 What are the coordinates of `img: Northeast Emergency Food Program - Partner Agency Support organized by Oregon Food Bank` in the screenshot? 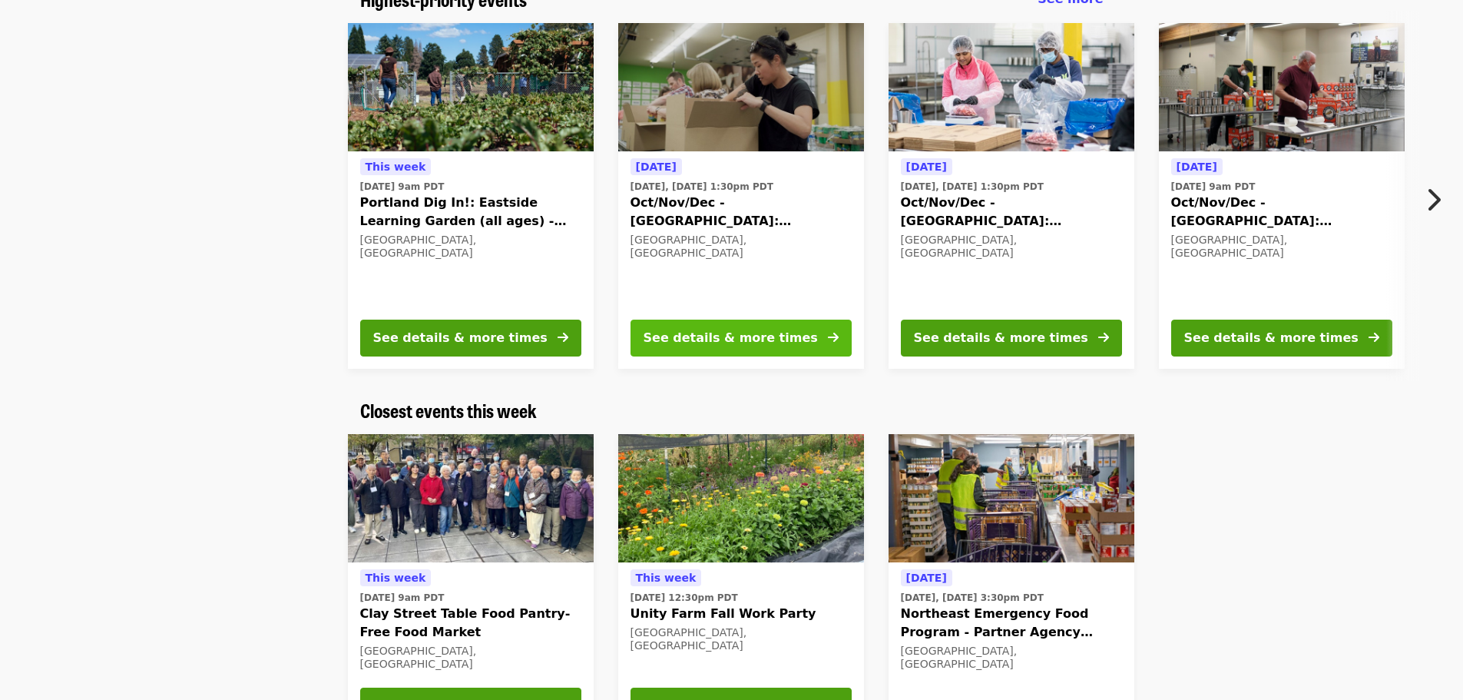 It's located at (1011, 498).